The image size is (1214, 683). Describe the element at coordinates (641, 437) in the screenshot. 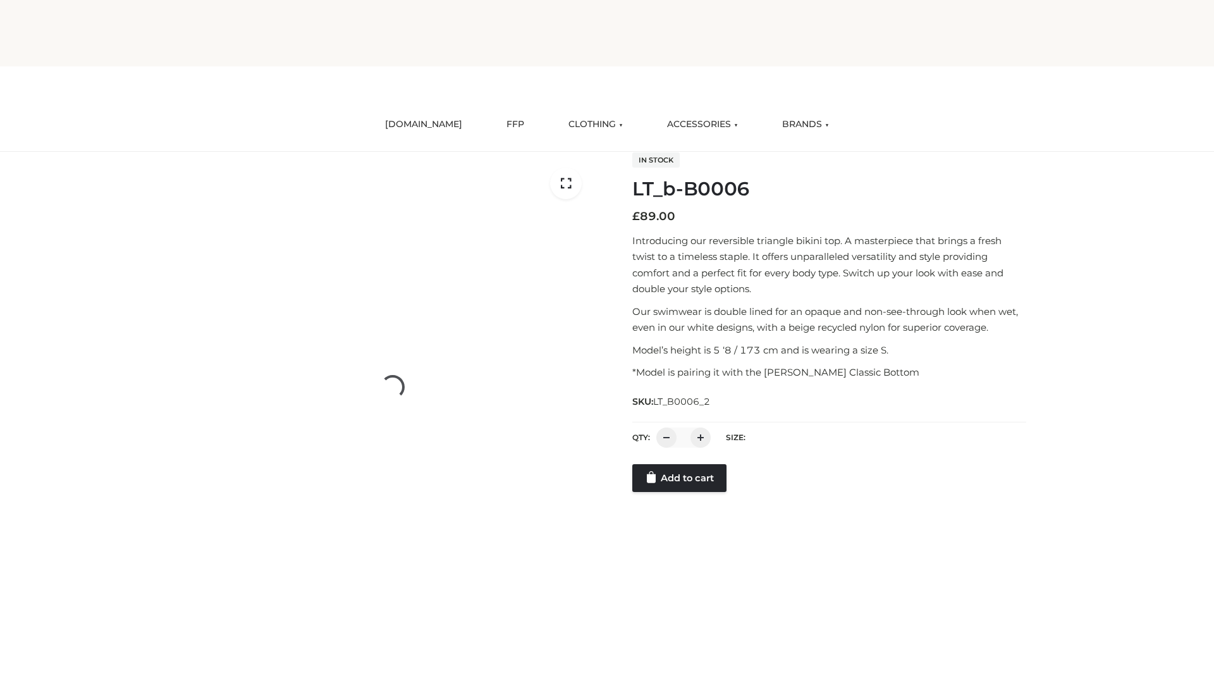

I see `label: QTY:` at that location.